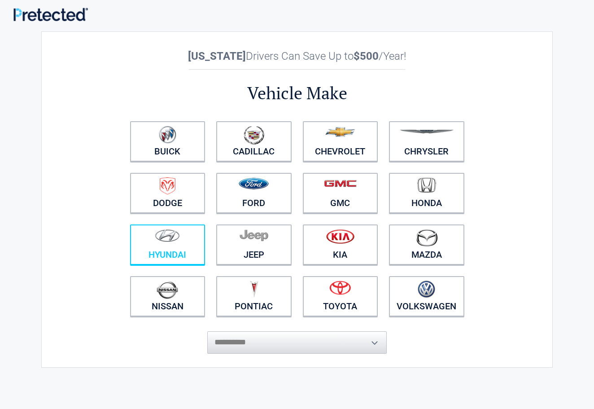 This screenshot has height=409, width=594. Describe the element at coordinates (427, 245) in the screenshot. I see `a: Mazda` at that location.